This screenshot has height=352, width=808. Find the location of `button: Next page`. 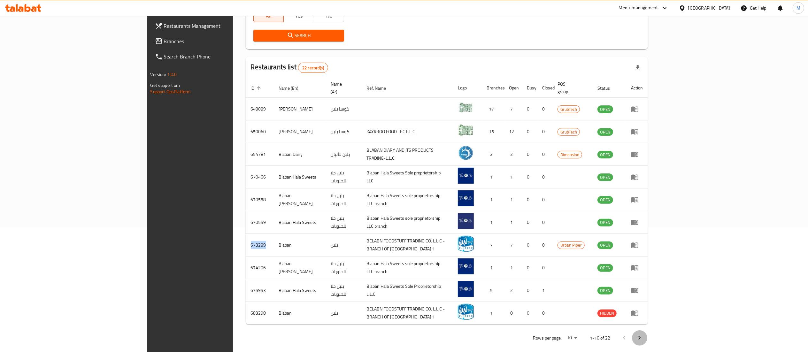

button: Next page is located at coordinates (639, 338).